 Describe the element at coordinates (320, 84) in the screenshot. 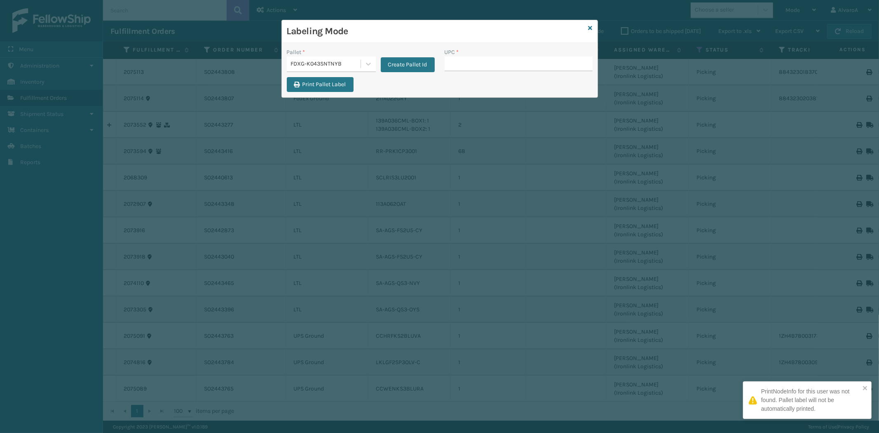

I see `button: Print Pallet Label` at that location.